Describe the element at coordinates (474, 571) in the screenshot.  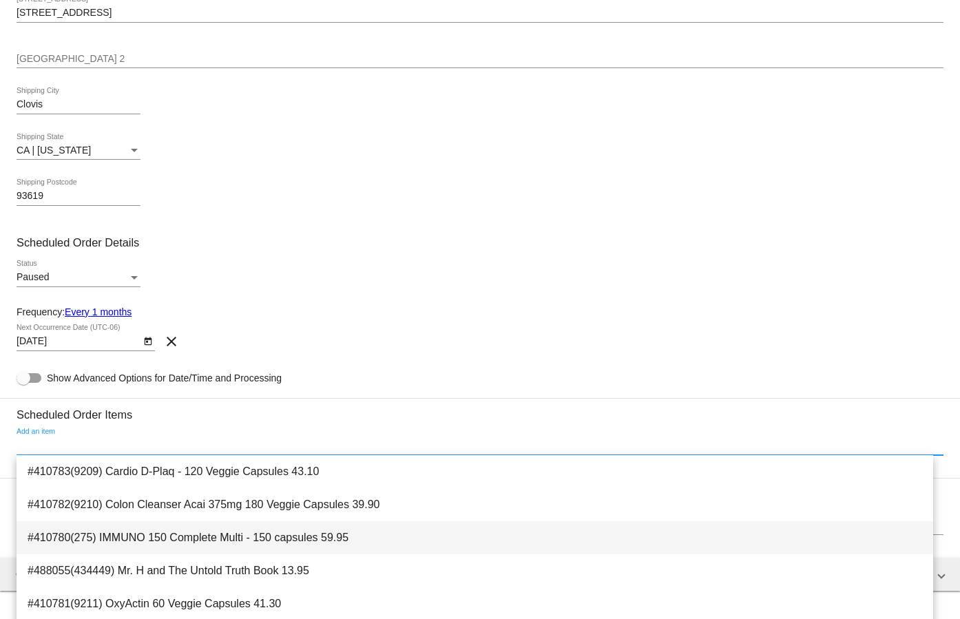
I see `span: #488055(434449) Mr. H and The Untold Truth Book 13.95` at that location.